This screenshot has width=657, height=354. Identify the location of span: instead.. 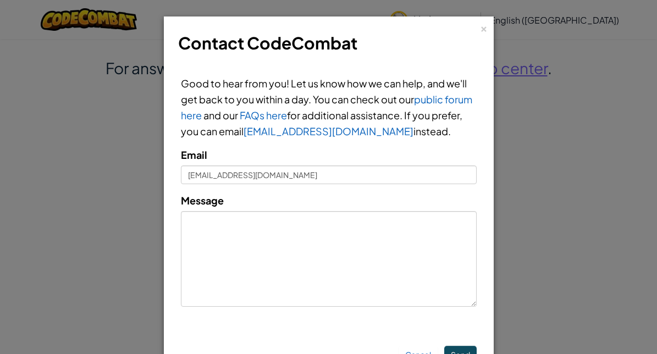
(432, 131).